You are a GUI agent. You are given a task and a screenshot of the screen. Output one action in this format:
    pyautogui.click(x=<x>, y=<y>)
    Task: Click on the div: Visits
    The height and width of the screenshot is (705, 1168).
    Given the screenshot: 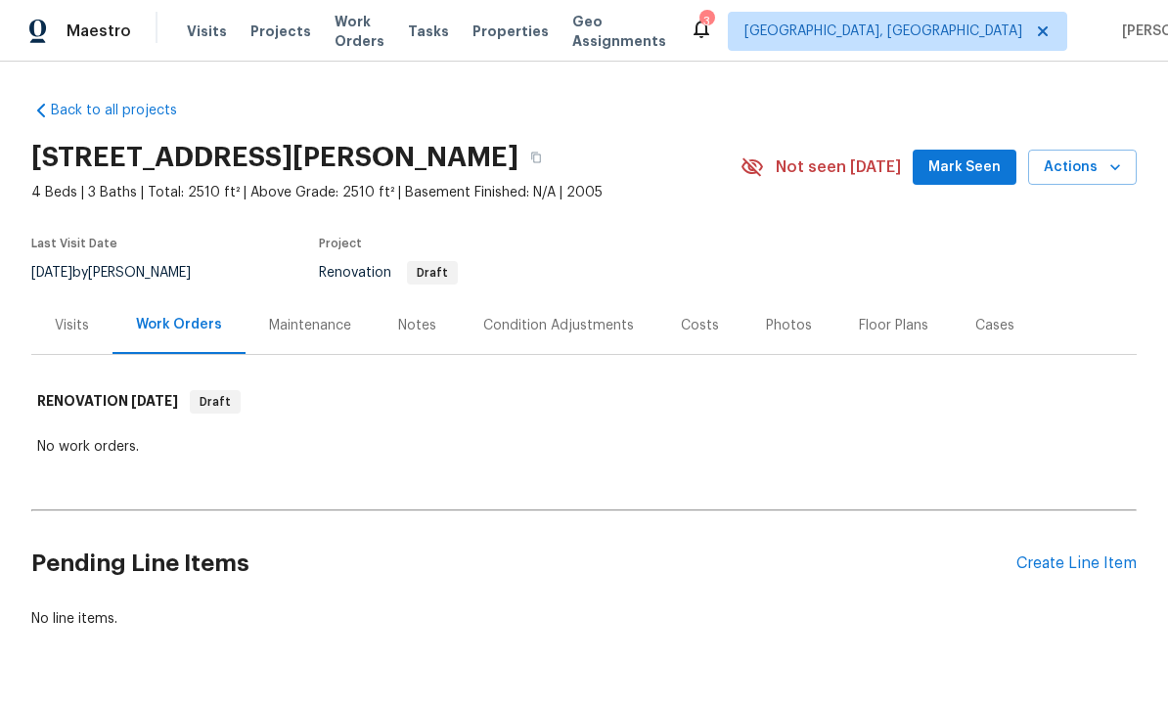 What is the action you would take?
    pyautogui.click(x=71, y=326)
    